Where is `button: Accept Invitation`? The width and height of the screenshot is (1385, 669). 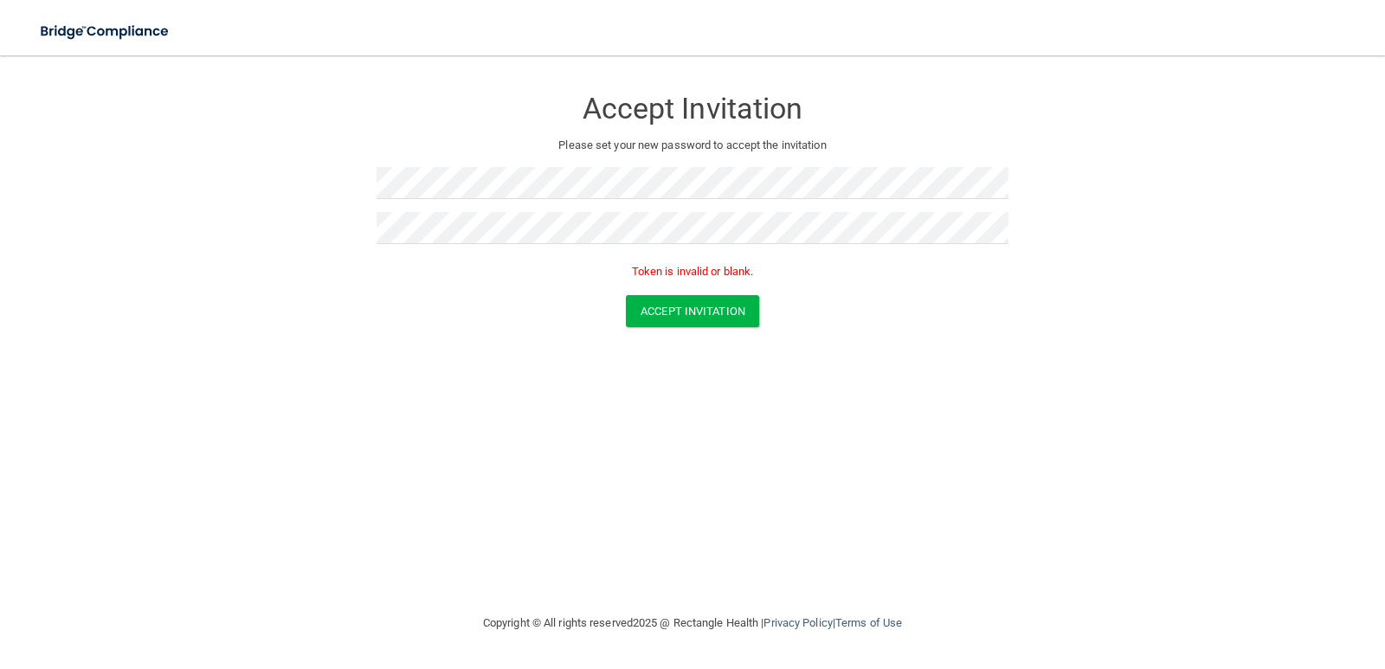 button: Accept Invitation is located at coordinates (693, 311).